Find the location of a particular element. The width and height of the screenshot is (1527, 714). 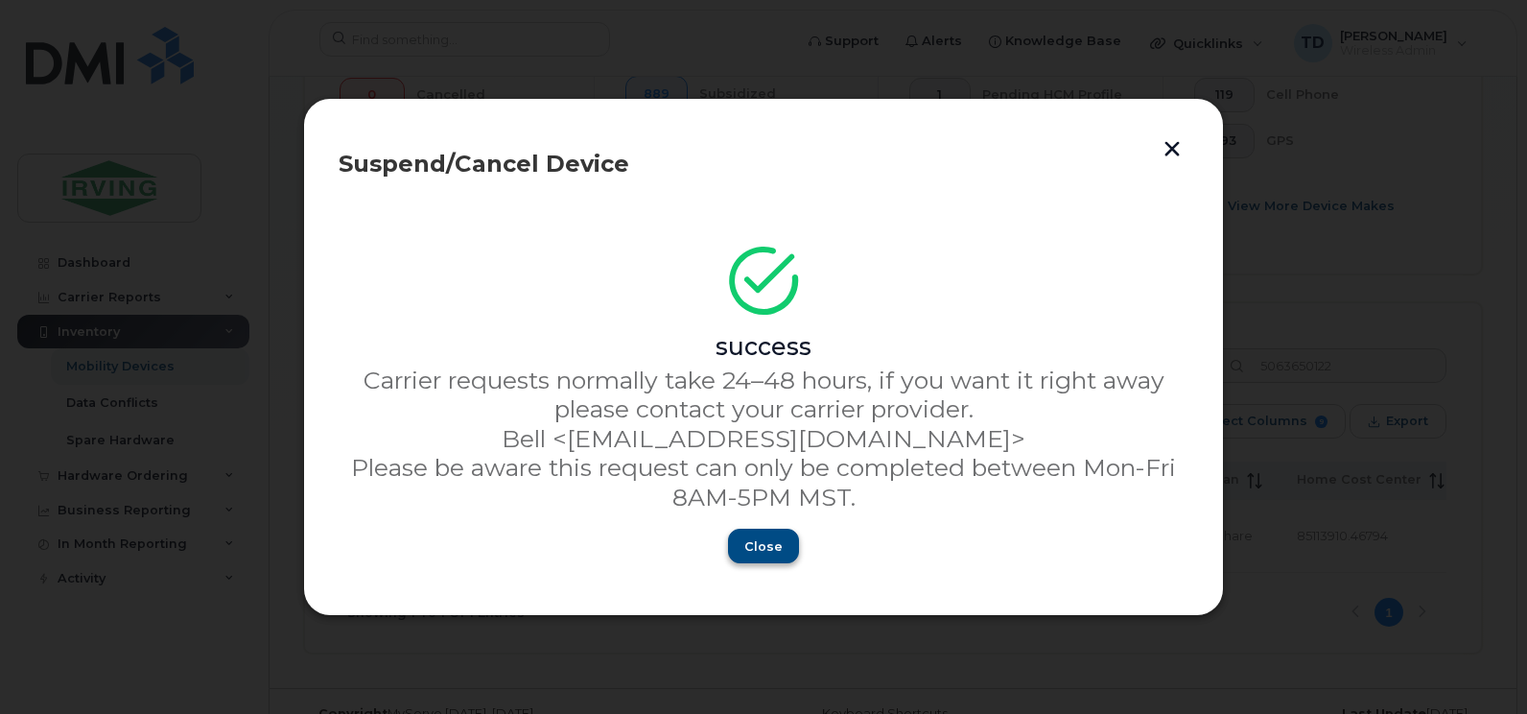

p: Carrier requests normally take 24–48 hours, if you want it right away please contact your carrier... is located at coordinates (763, 394).